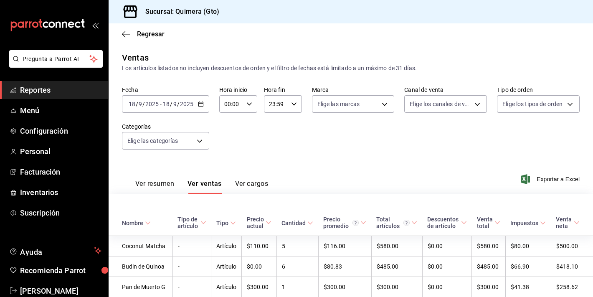 Image resolution: width=593 pixels, height=297 pixels. Describe the element at coordinates (572, 266) in the screenshot. I see `td: $418.10` at that location.